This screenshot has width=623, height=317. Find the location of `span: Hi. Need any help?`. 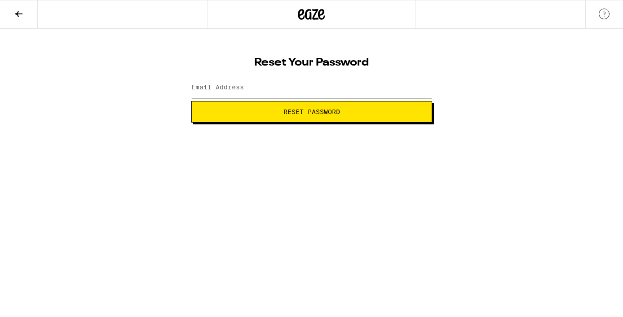

span: Hi. Need any help? is located at coordinates (35, 10).